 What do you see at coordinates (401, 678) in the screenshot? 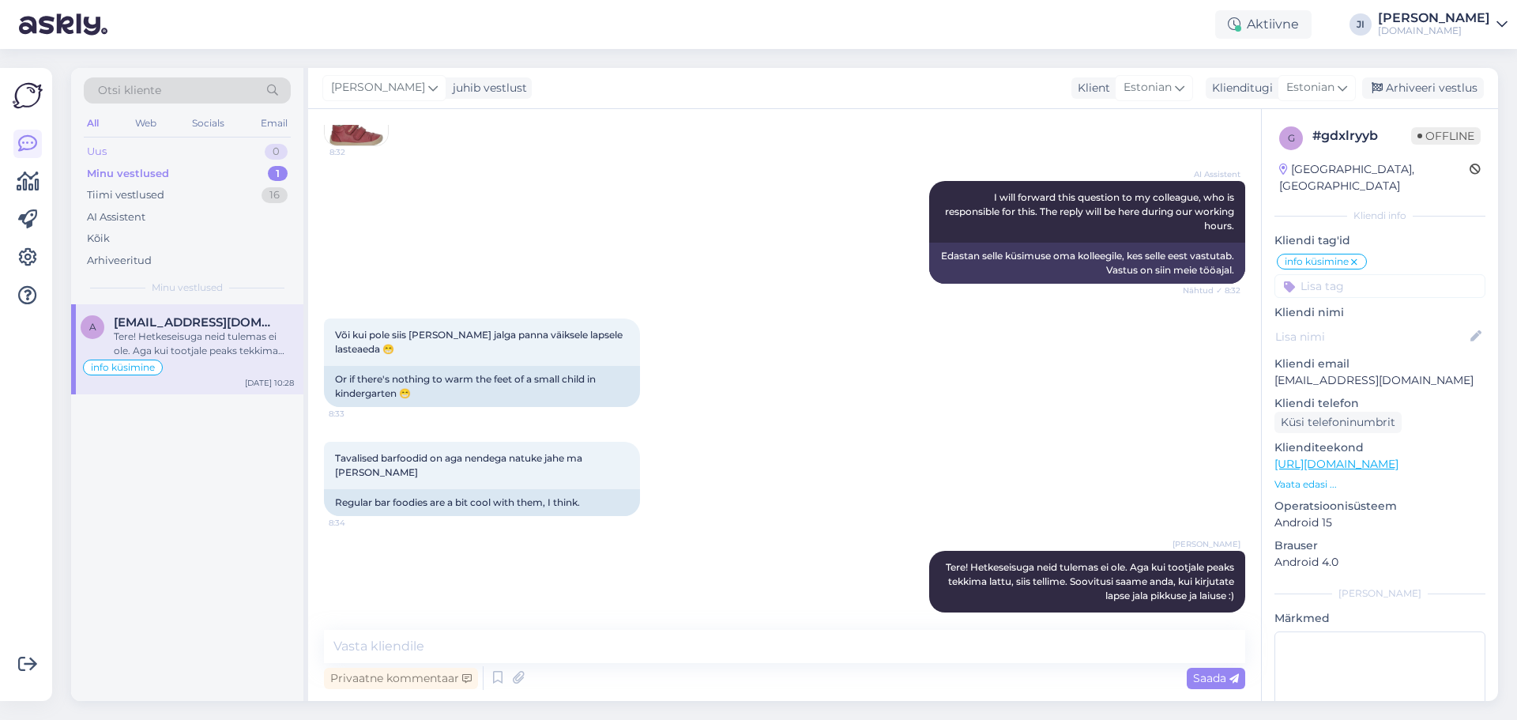
I see `div: Privaatne kommentaar` at bounding box center [401, 678].